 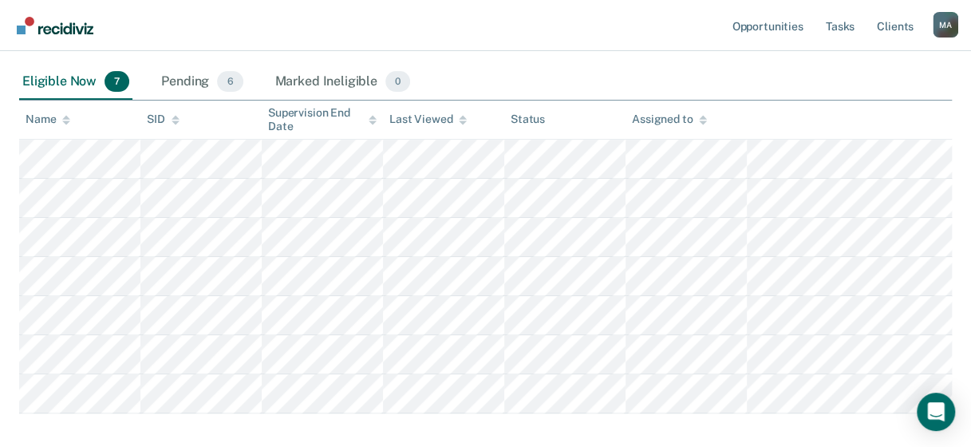 What do you see at coordinates (946, 25) in the screenshot?
I see `div: M A` at bounding box center [946, 25].